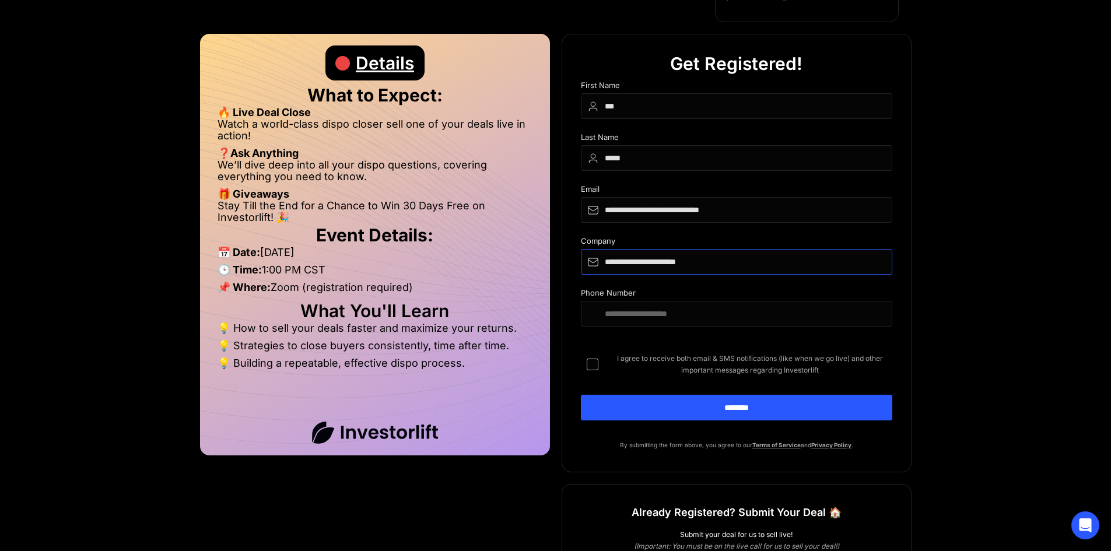  What do you see at coordinates (374, 235) in the screenshot?
I see `strong: Event Details:` at bounding box center [374, 235].